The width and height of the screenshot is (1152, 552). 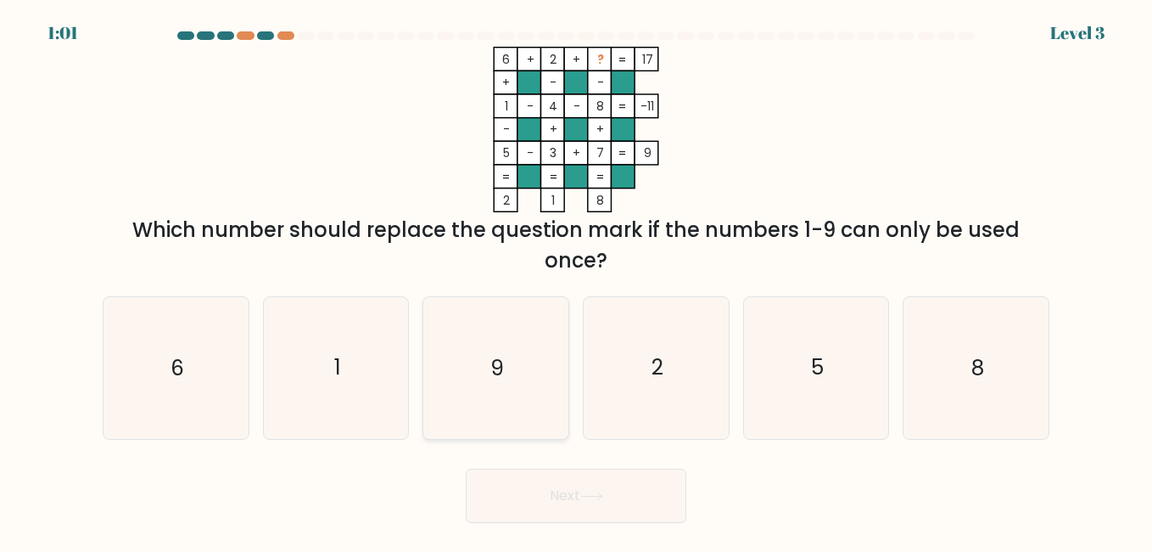 What do you see at coordinates (647, 153) in the screenshot?
I see `tspan: 9` at bounding box center [647, 153].